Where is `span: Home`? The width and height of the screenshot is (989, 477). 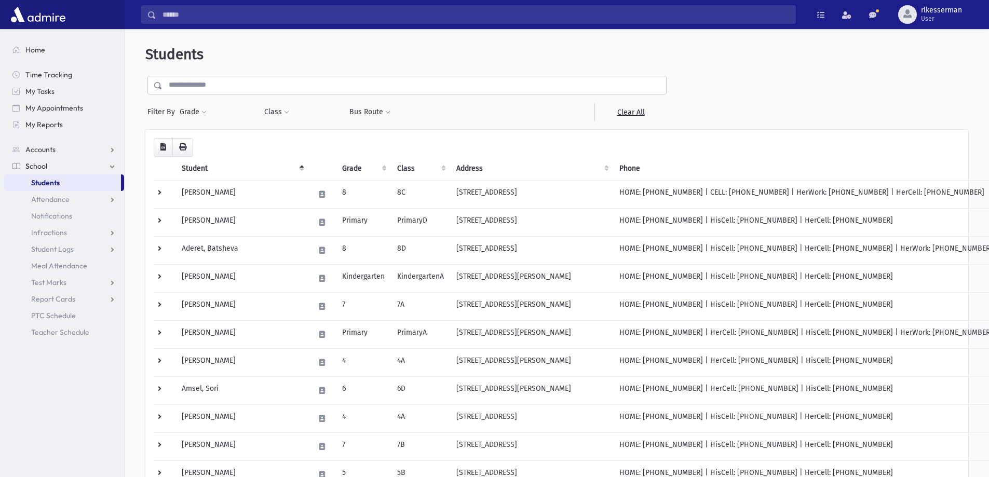
span: Home is located at coordinates (35, 50).